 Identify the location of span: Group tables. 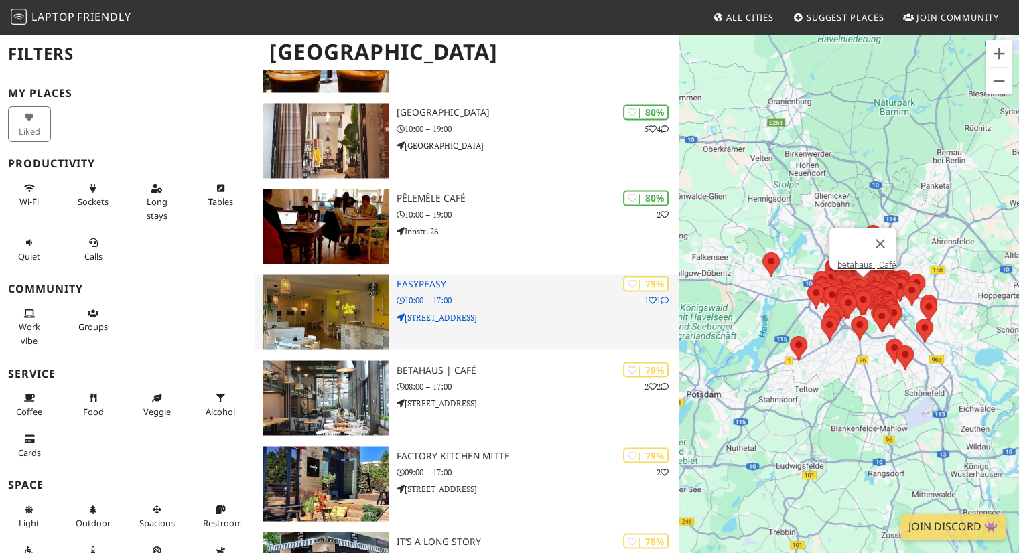
(93, 327).